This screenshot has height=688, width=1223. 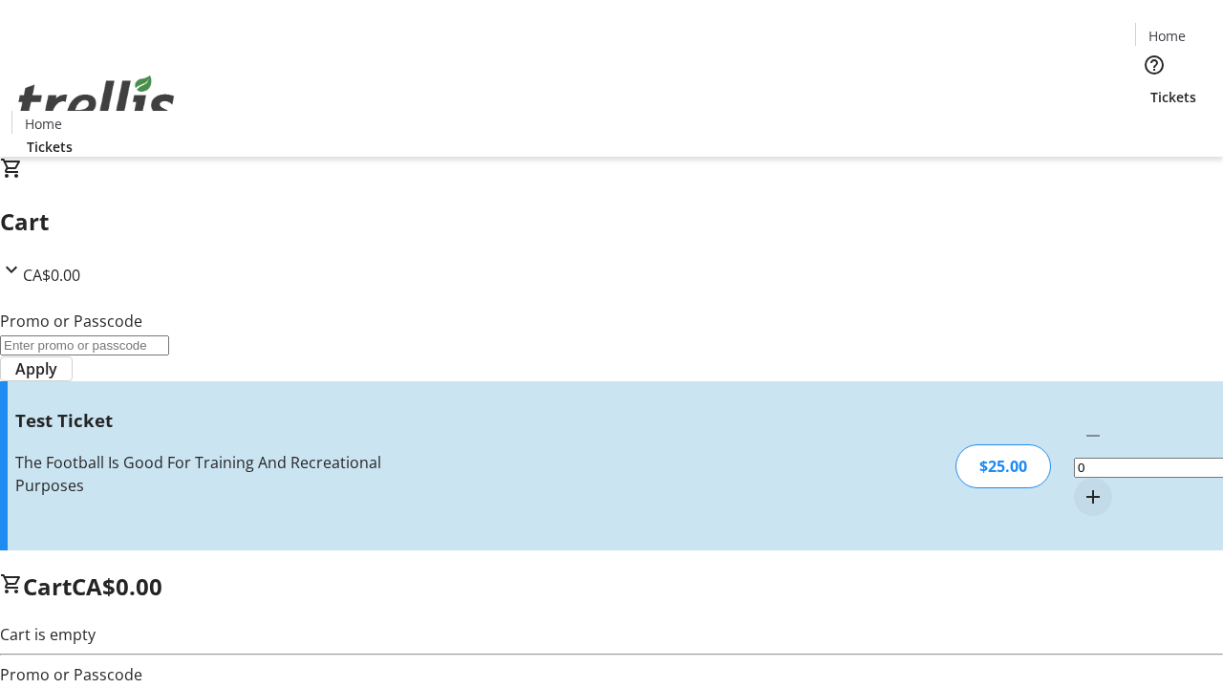 What do you see at coordinates (36, 369) in the screenshot?
I see `span: Apply` at bounding box center [36, 369].